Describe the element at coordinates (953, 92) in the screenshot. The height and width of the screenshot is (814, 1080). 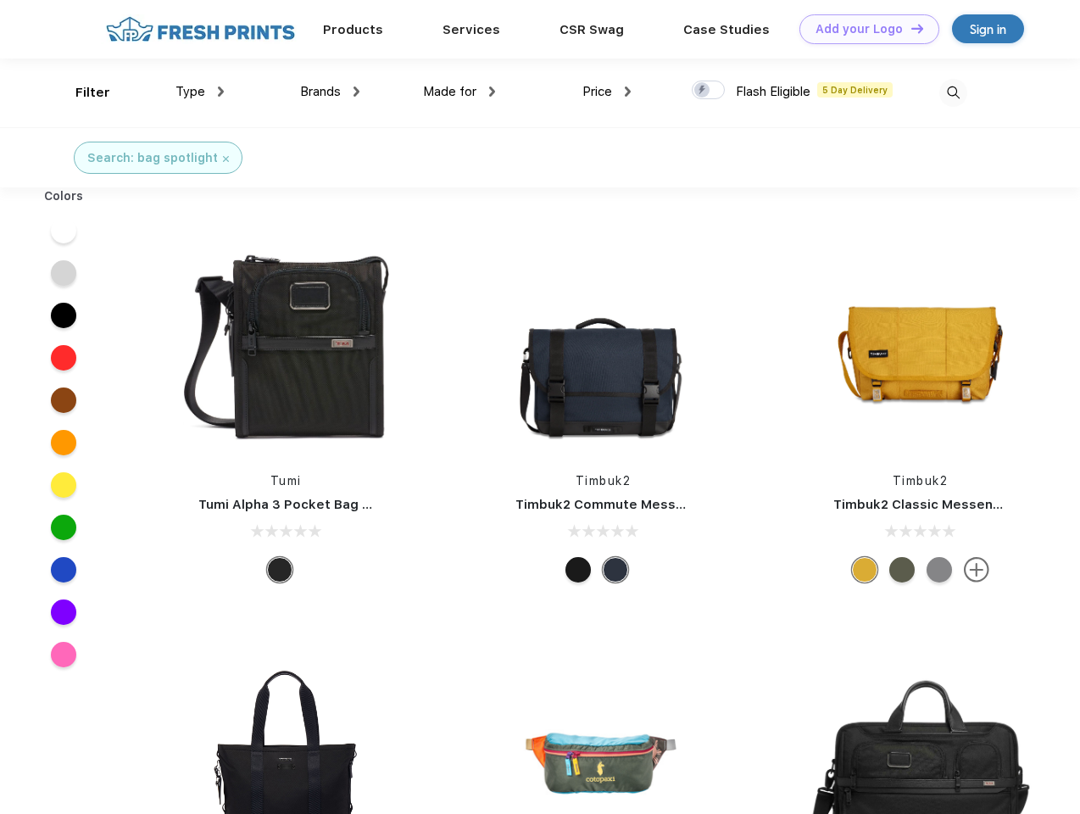
I see `img: desktop_search.svg` at that location.